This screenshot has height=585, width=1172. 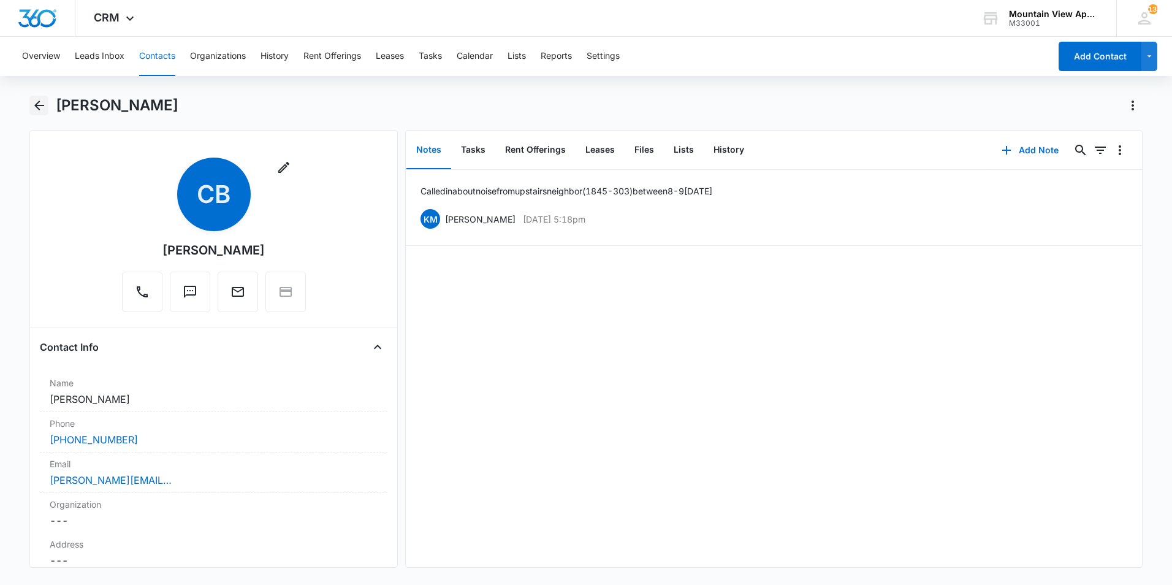 What do you see at coordinates (213, 544) in the screenshot?
I see `label: Address` at bounding box center [213, 544].